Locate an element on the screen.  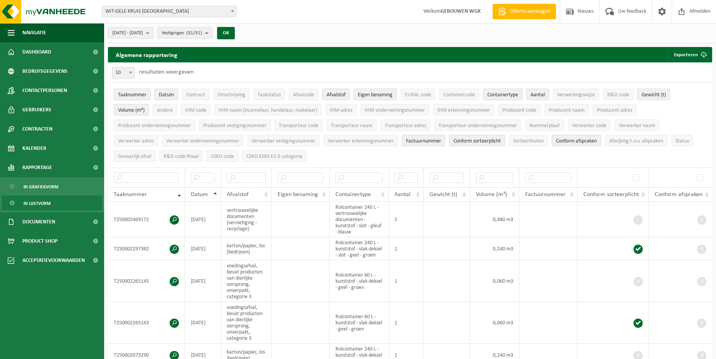
button: Verwerker naamVerwerker naam: Activate to sort is located at coordinates (637, 125).